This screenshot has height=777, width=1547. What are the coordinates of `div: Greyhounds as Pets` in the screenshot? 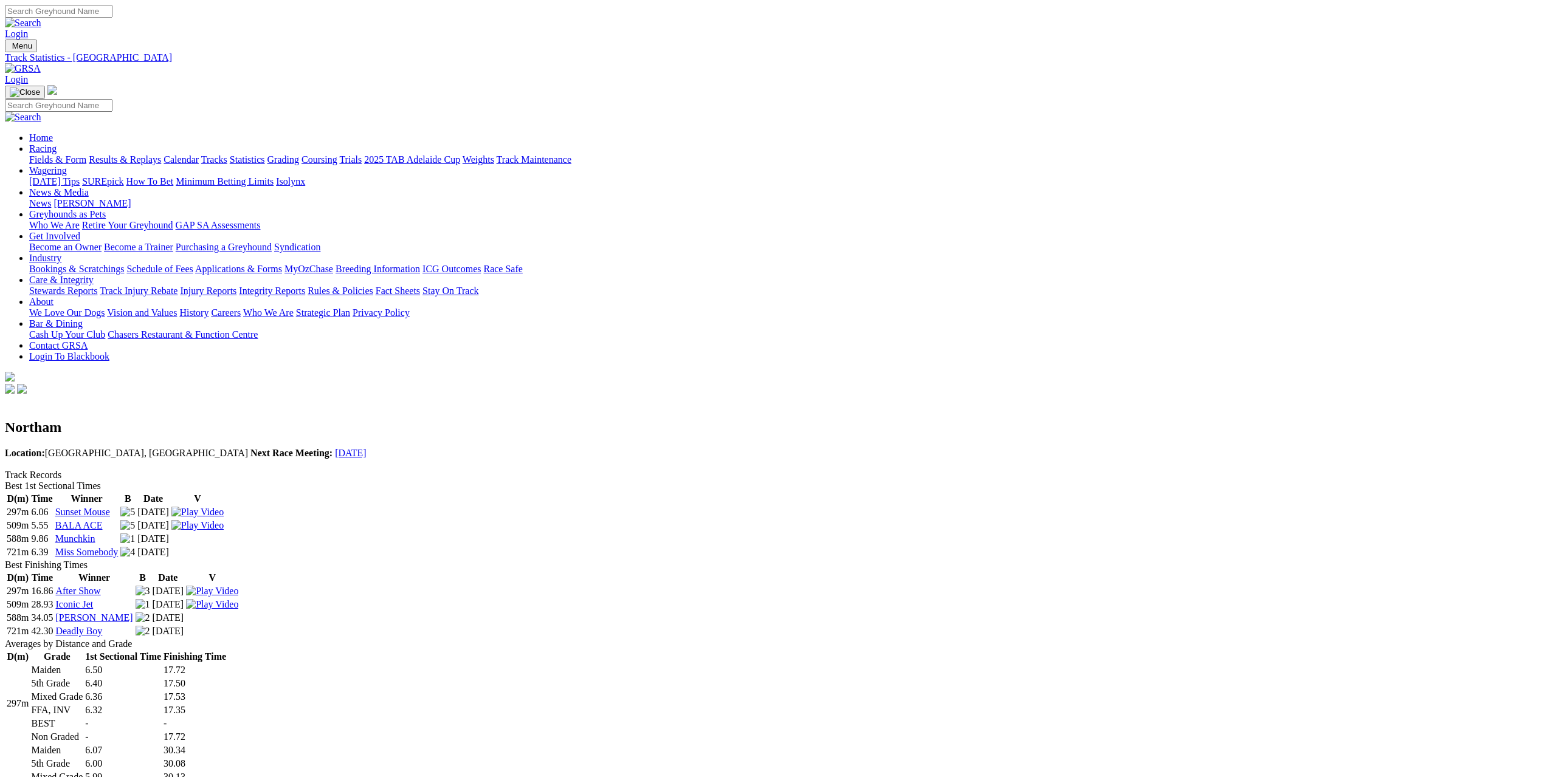 It's located at (785, 225).